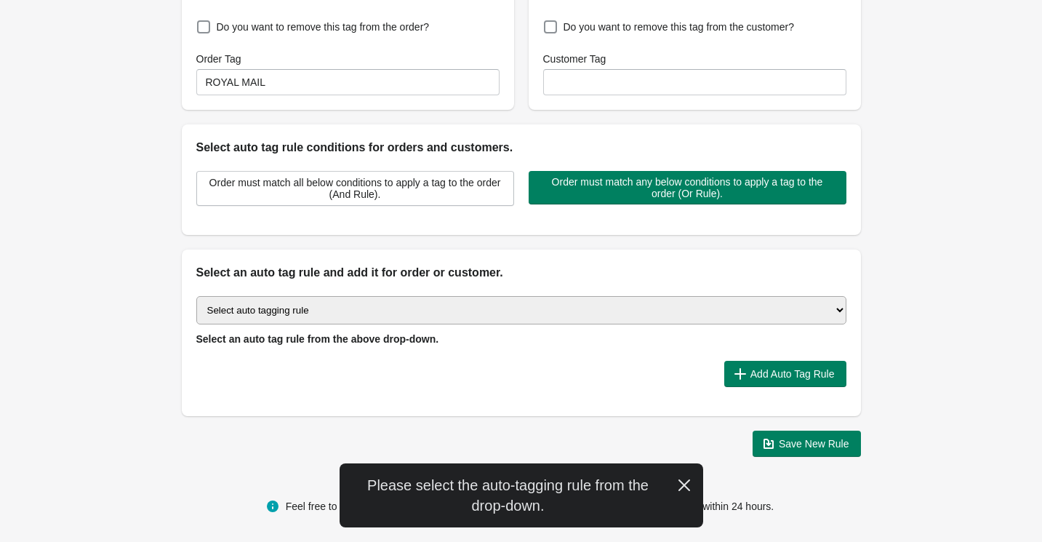 The image size is (1042, 542). Describe the element at coordinates (521, 495) in the screenshot. I see `div: Please select the auto-tagging rule from the drop-down.` at that location.